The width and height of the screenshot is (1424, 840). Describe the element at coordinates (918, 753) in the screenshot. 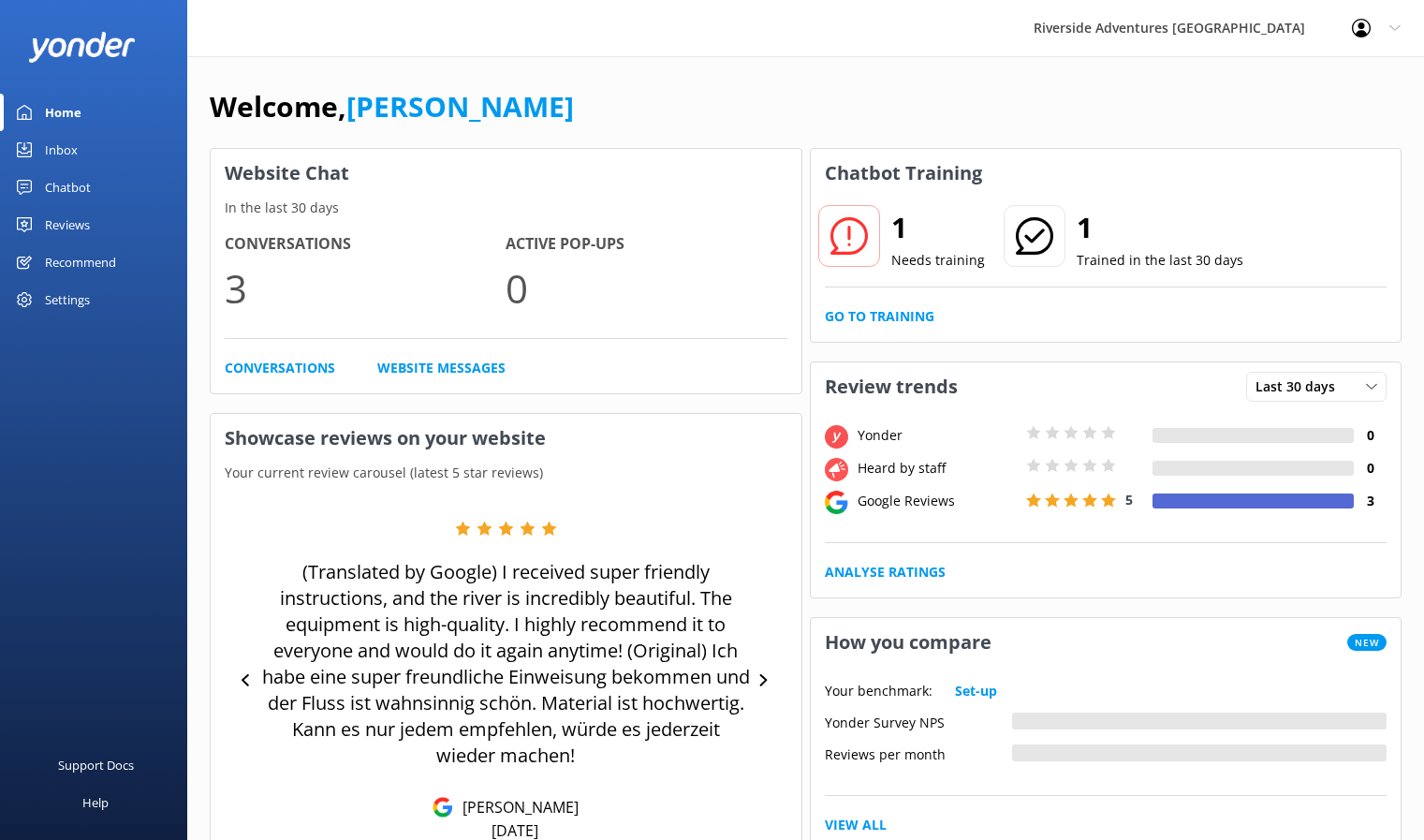

I see `div: Reviews per month` at that location.